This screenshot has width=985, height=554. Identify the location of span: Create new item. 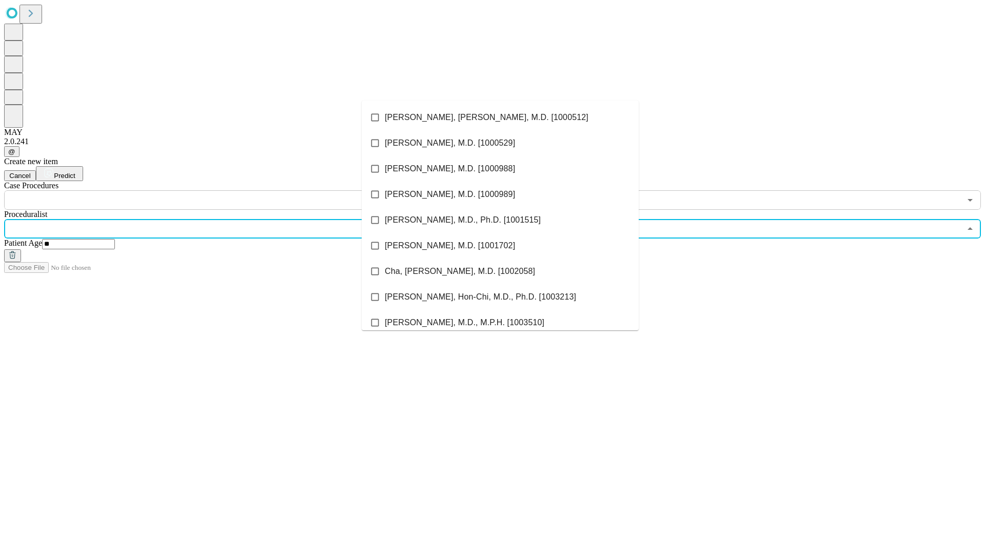
(31, 161).